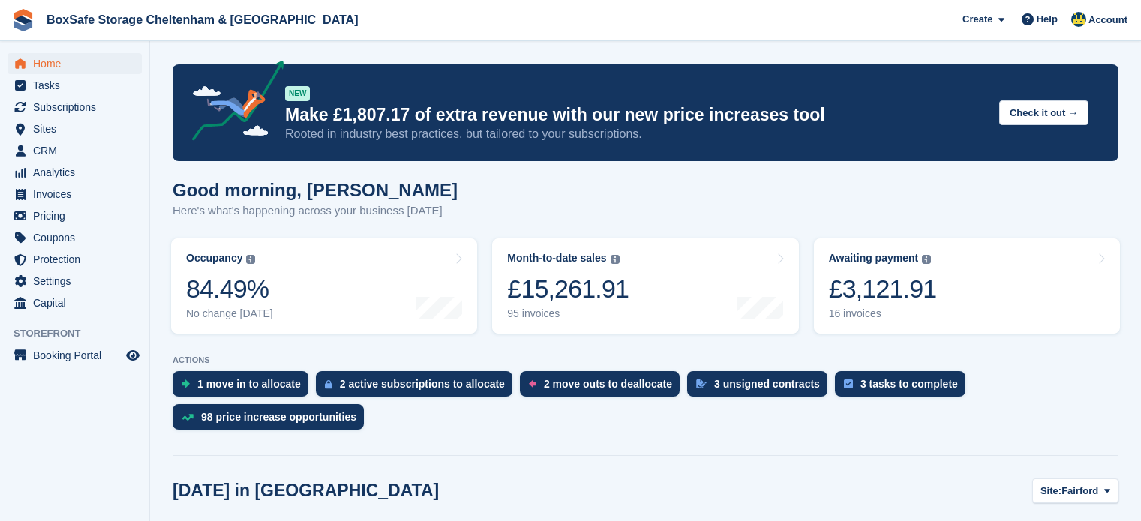 This screenshot has width=1141, height=521. I want to click on span: Booking Portal, so click(78, 355).